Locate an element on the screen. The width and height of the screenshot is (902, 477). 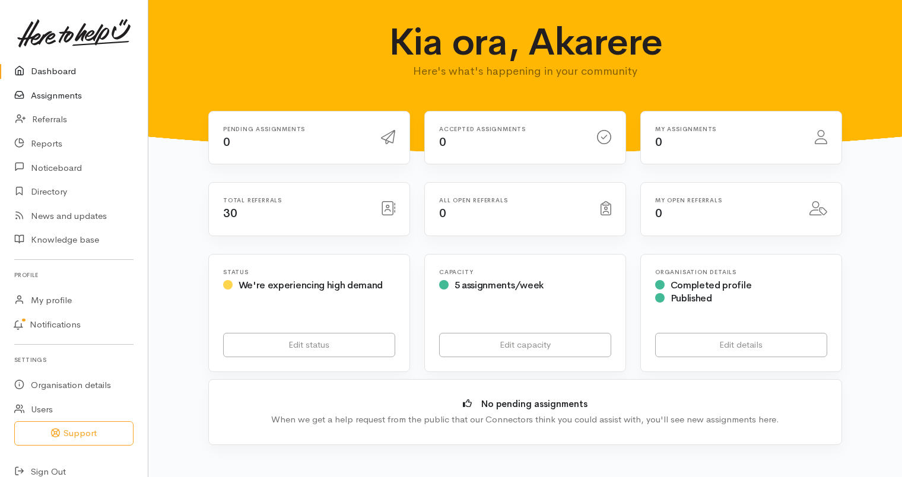
h6: Accepted assignments is located at coordinates (511, 129).